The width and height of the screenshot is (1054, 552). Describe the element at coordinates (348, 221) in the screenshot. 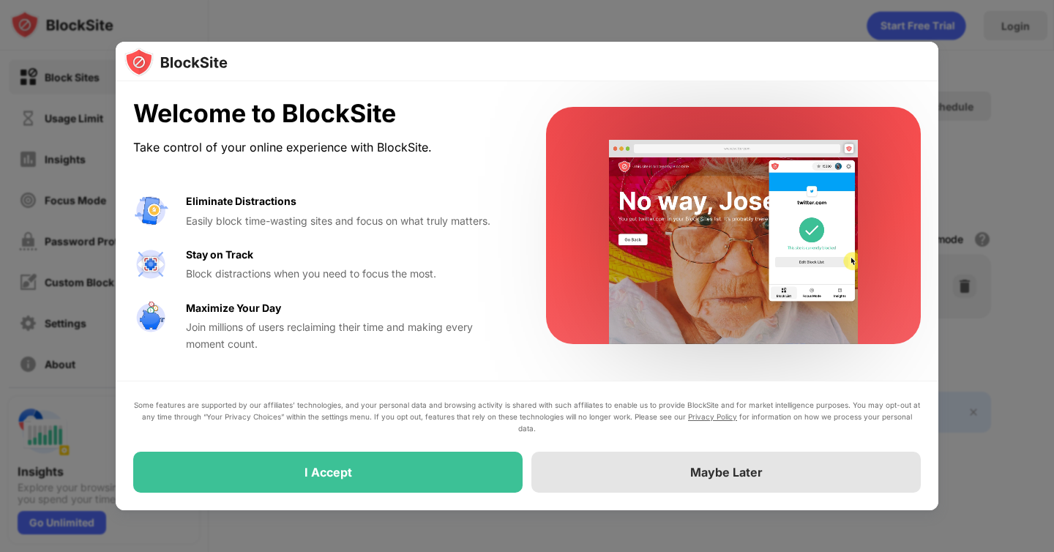

I see `div: Easily block time-wasting sites and focus on what truly matters.` at that location.